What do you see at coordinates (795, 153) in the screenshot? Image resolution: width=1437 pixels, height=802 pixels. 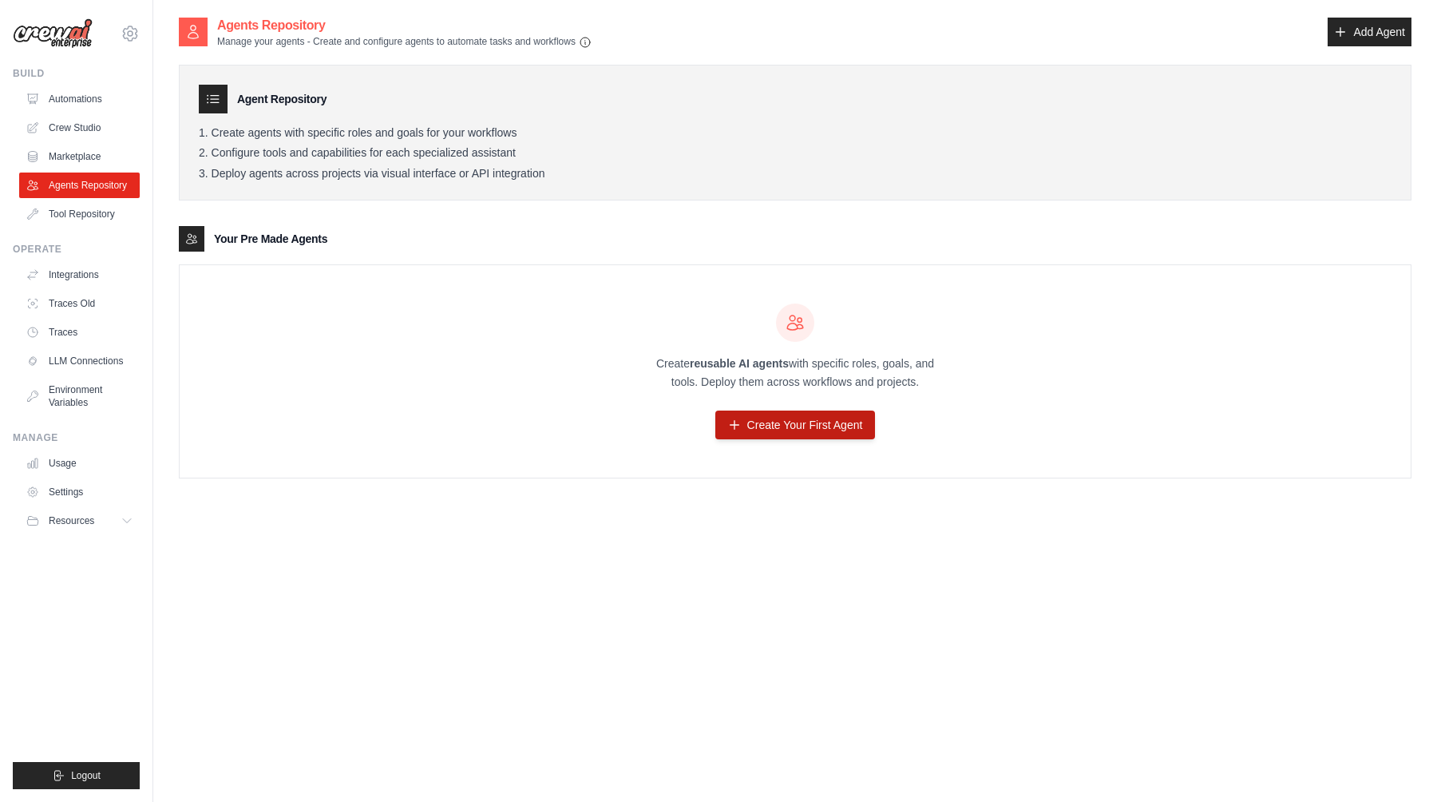 I see `li: Configure tools and capabilities for each specialized assistant` at bounding box center [795, 153].